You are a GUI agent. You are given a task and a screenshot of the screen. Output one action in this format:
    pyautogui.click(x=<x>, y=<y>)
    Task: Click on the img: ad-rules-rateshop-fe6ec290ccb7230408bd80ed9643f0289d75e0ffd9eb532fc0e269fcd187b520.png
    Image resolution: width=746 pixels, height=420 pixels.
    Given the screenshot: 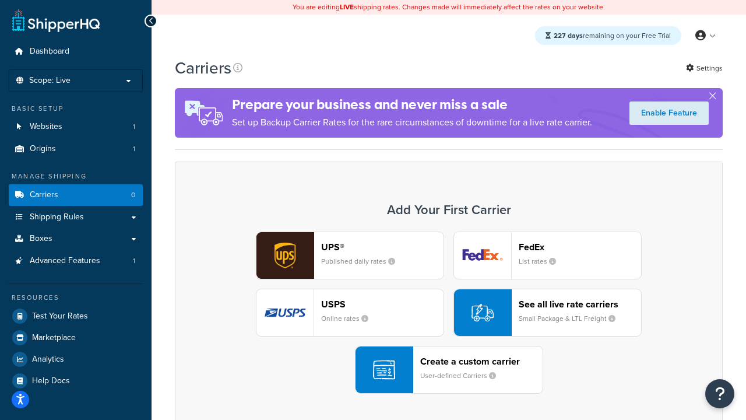 What is the action you would take?
    pyautogui.click(x=204, y=113)
    